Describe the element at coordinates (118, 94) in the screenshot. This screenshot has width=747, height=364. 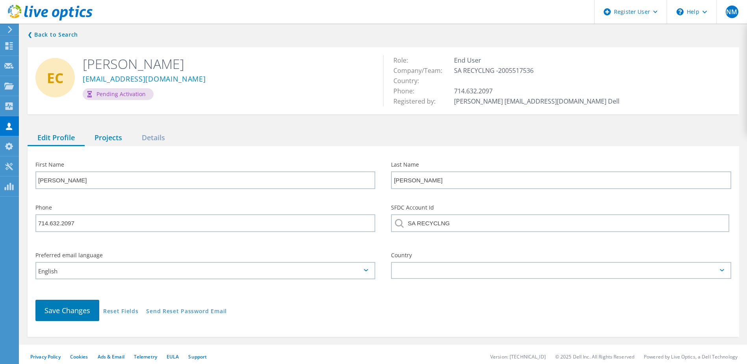
I see `div: Pending Activation` at that location.